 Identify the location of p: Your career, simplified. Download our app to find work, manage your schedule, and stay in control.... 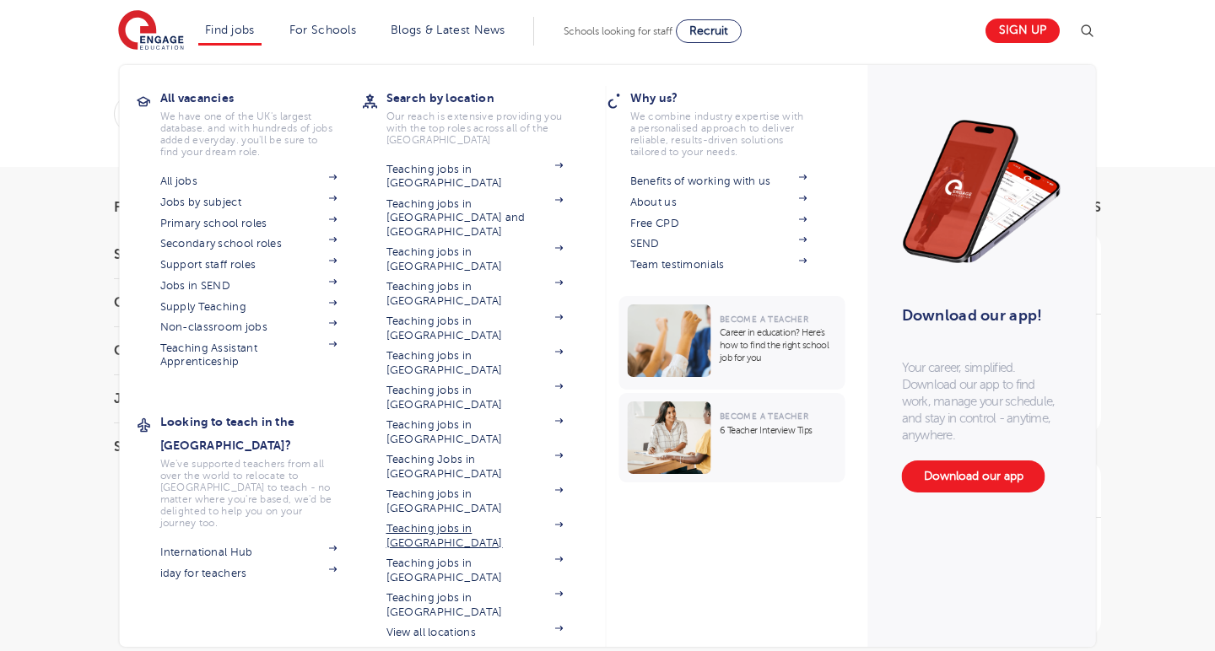
(982, 402).